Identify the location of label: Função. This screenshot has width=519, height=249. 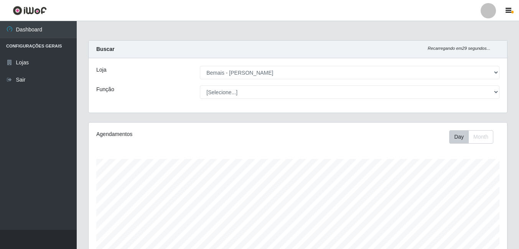
(105, 89).